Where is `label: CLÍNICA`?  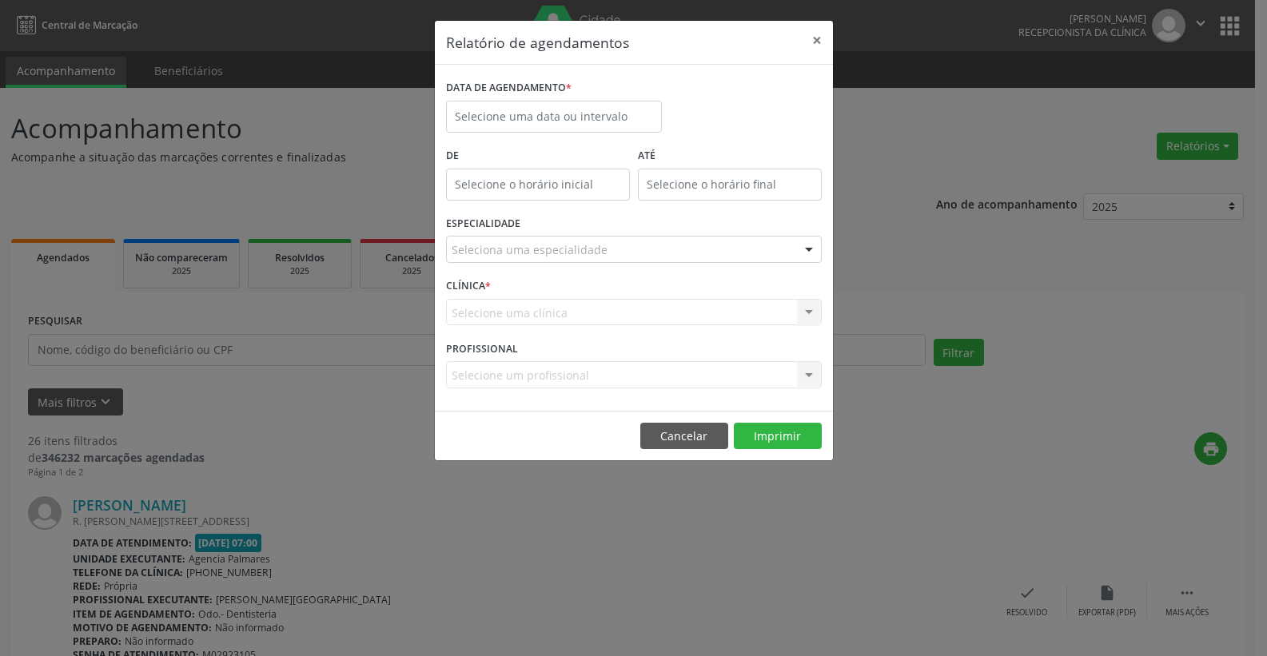 label: CLÍNICA is located at coordinates (468, 286).